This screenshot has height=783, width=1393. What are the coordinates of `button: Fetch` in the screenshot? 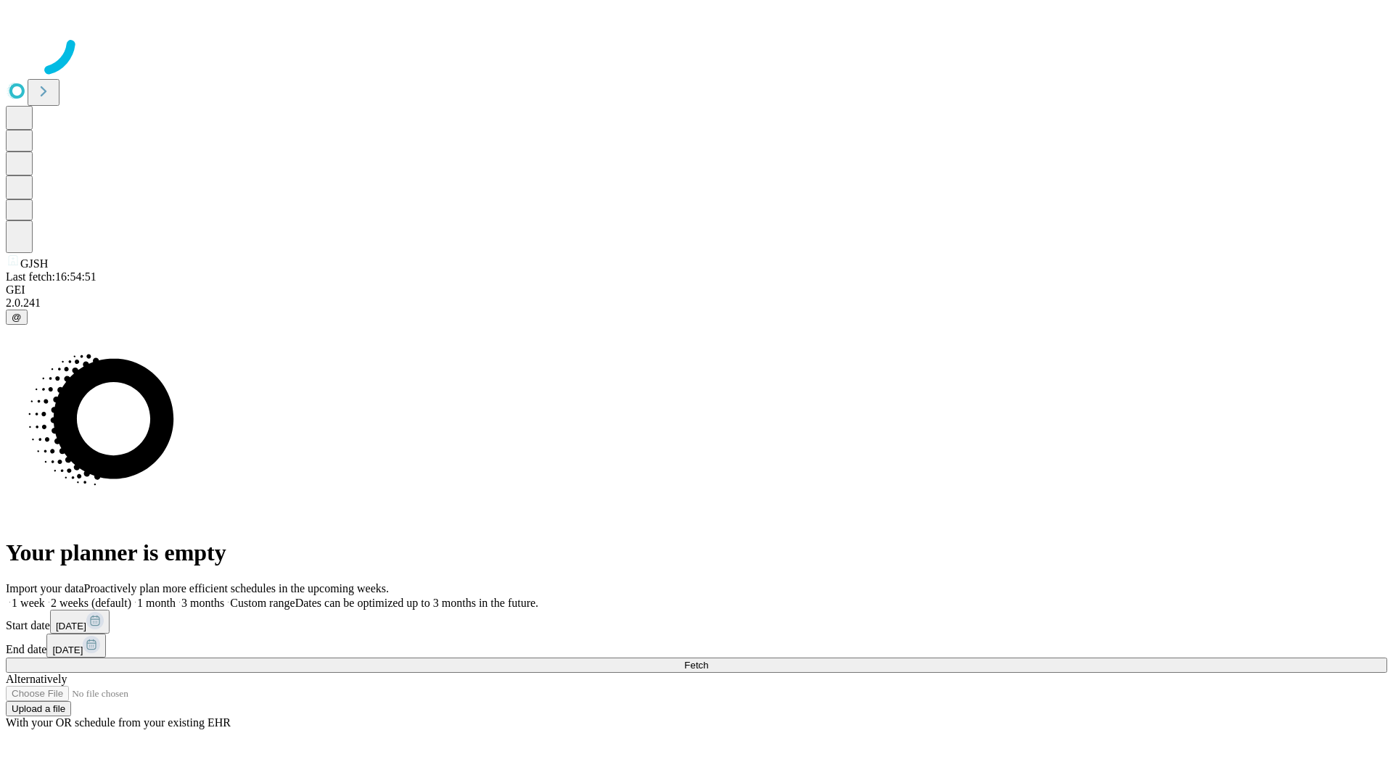 It's located at (696, 665).